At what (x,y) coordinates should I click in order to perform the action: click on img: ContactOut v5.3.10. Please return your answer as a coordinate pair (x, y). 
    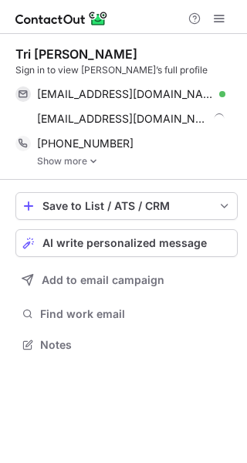
    Looking at the image, I should click on (62, 19).